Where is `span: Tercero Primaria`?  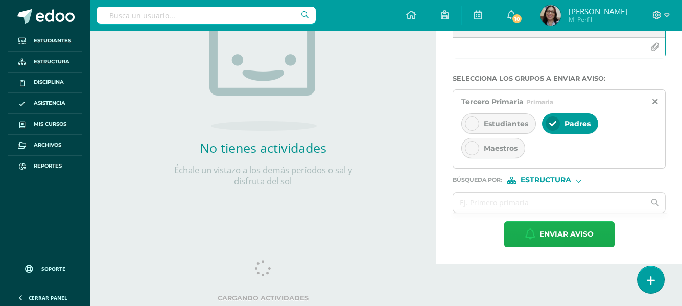 span: Tercero Primaria is located at coordinates (492, 102).